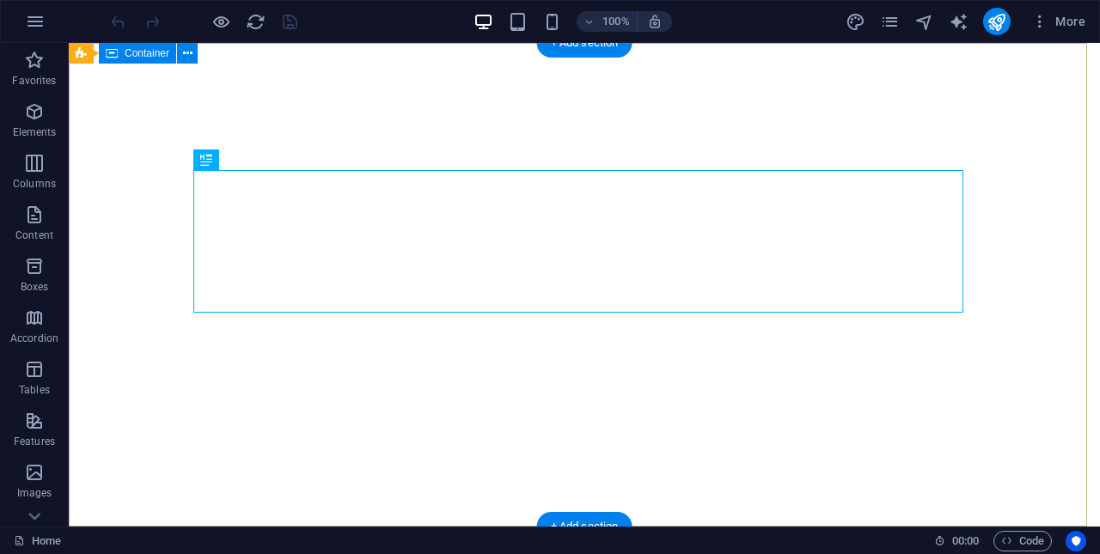 Image resolution: width=1100 pixels, height=554 pixels. Describe the element at coordinates (997, 21) in the screenshot. I see `button: publish` at that location.